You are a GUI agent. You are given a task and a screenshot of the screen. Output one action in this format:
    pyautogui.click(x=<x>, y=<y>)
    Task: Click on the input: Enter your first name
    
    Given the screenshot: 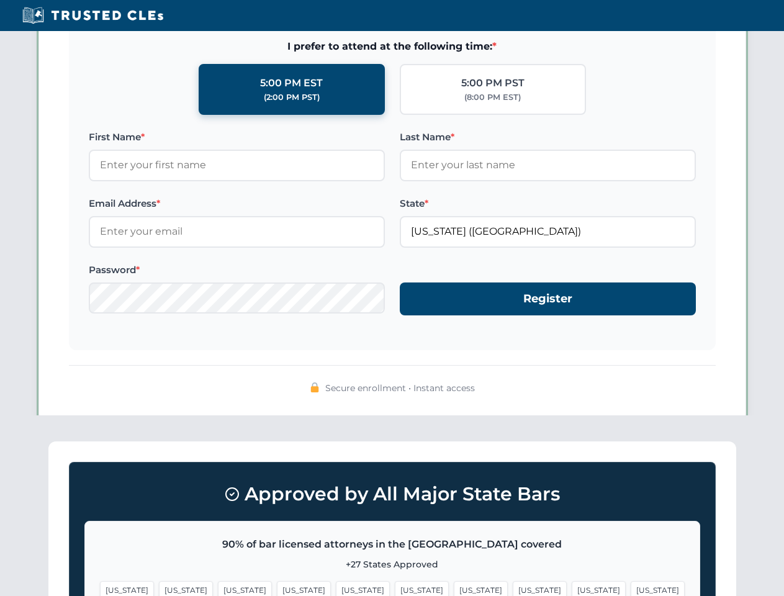 What is the action you would take?
    pyautogui.click(x=236, y=165)
    